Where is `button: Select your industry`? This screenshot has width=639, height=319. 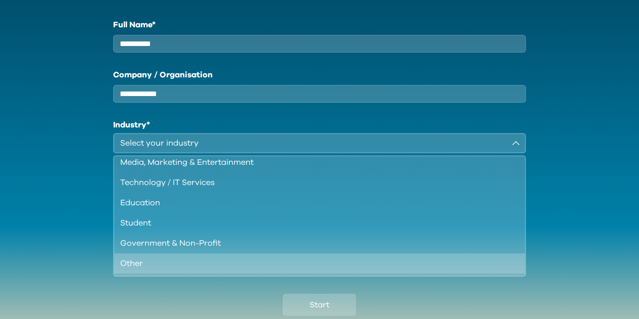
button: Select your industry is located at coordinates (320, 143).